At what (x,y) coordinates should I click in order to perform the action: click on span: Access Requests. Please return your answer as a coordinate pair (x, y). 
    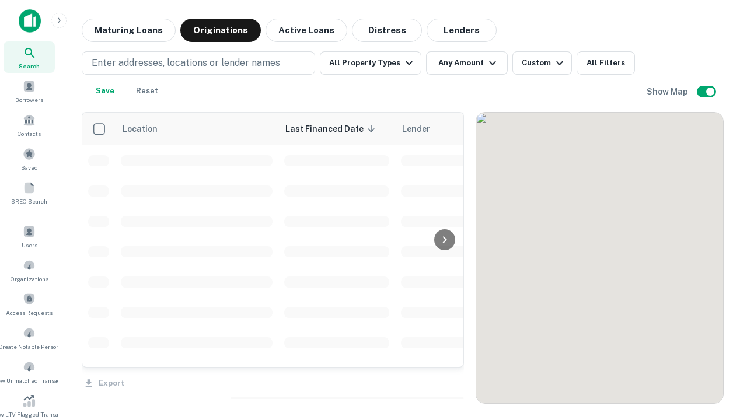
    Looking at the image, I should click on (29, 313).